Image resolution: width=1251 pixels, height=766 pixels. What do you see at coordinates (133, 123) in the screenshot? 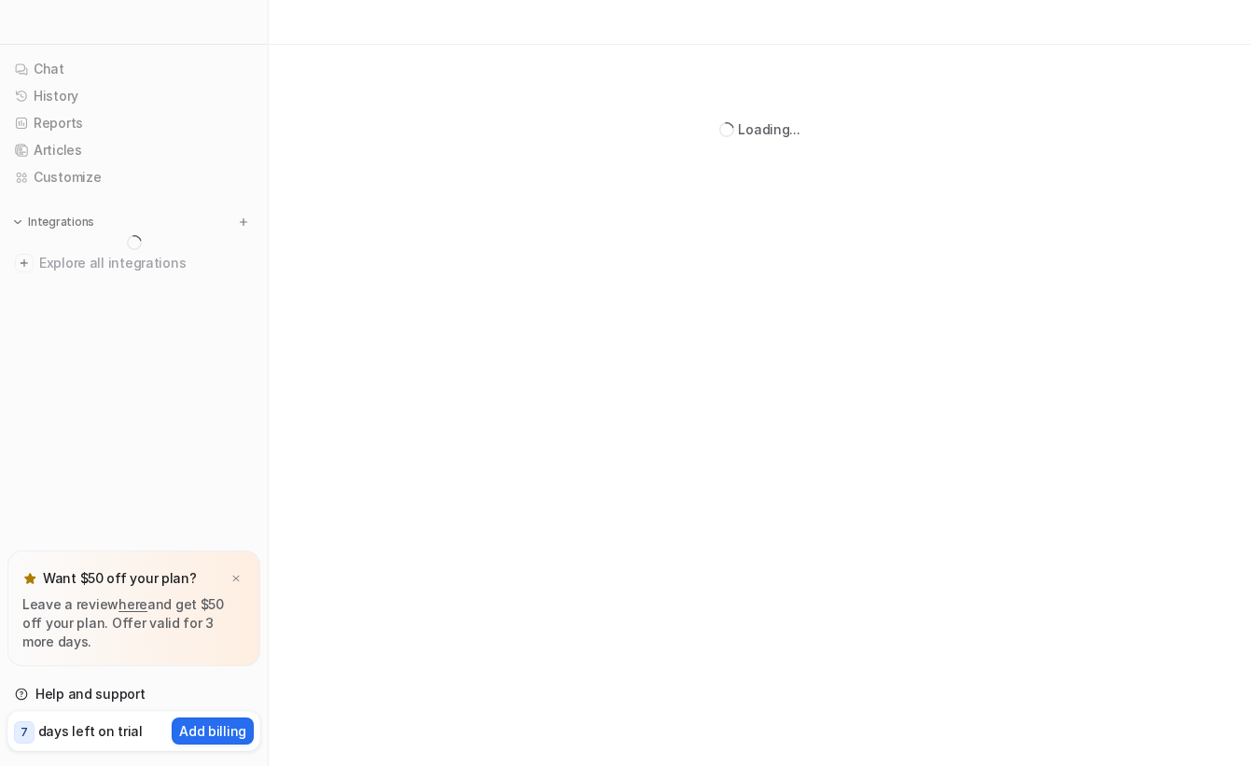
I see `a: Reports` at bounding box center [133, 123].